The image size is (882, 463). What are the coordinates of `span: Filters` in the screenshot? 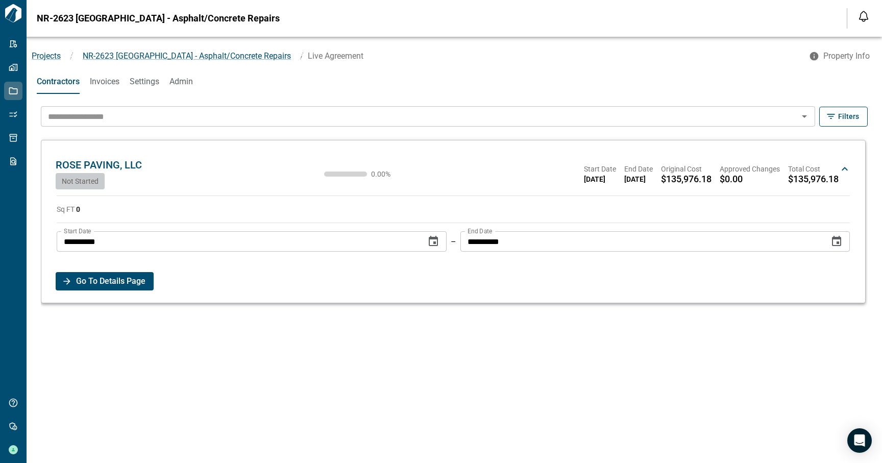 It's located at (848, 116).